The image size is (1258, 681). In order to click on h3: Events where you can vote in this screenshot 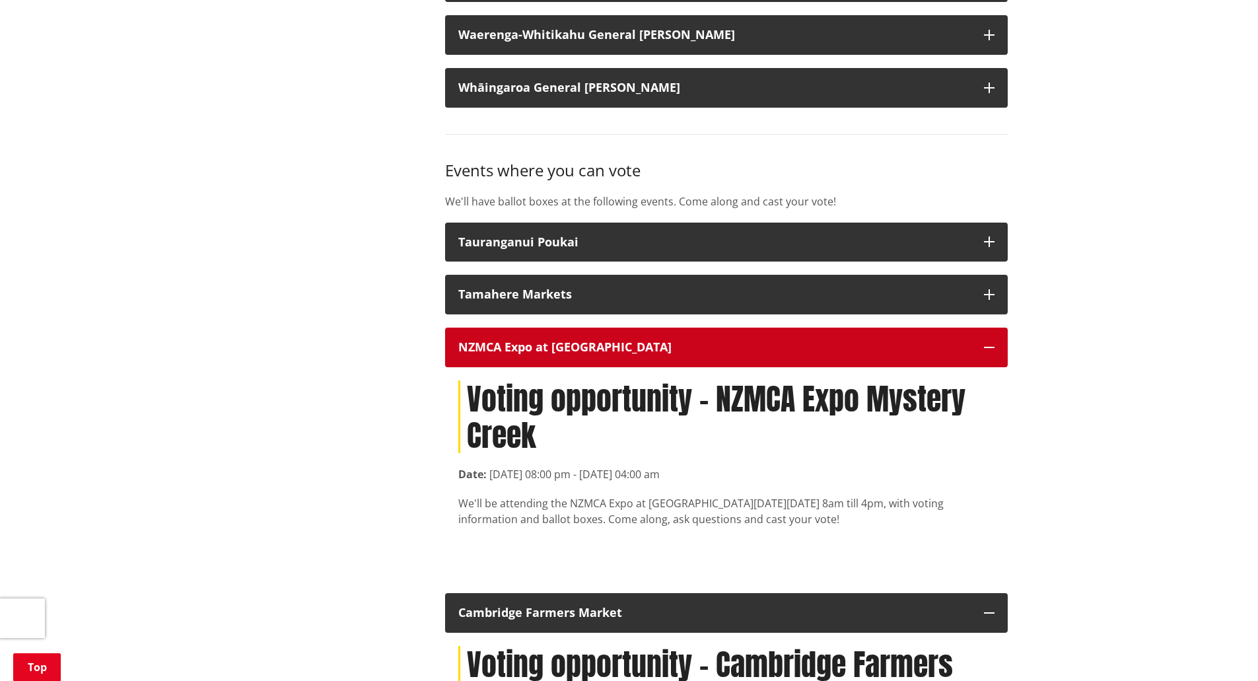, I will do `click(726, 170)`.